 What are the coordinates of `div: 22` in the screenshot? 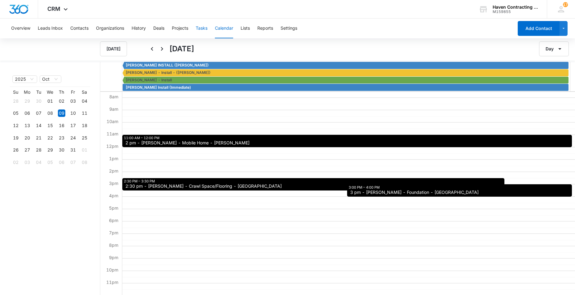 It's located at (50, 138).